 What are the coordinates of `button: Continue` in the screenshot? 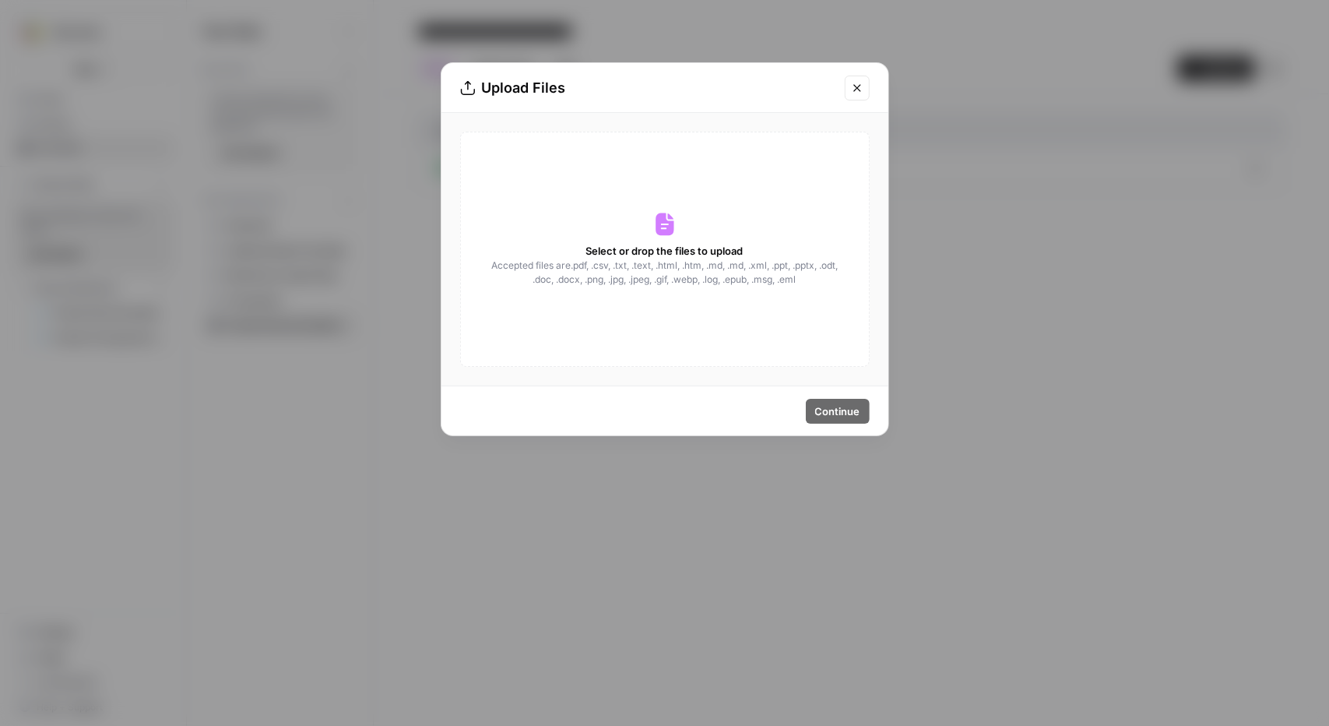 It's located at (838, 411).